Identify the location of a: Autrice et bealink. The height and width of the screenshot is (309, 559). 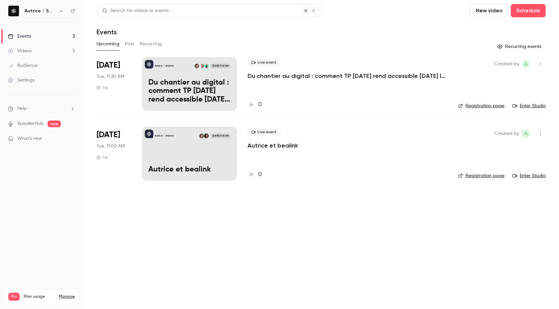
(273, 145).